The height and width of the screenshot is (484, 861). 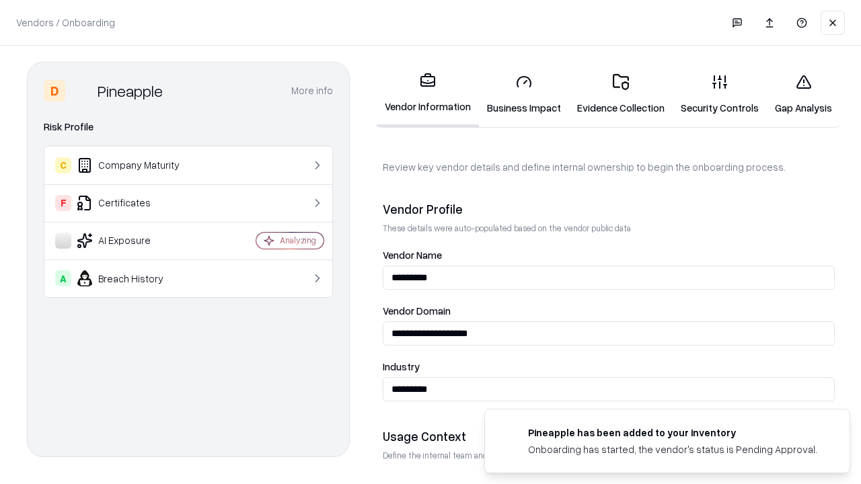 I want to click on div: Pineapple, so click(x=130, y=91).